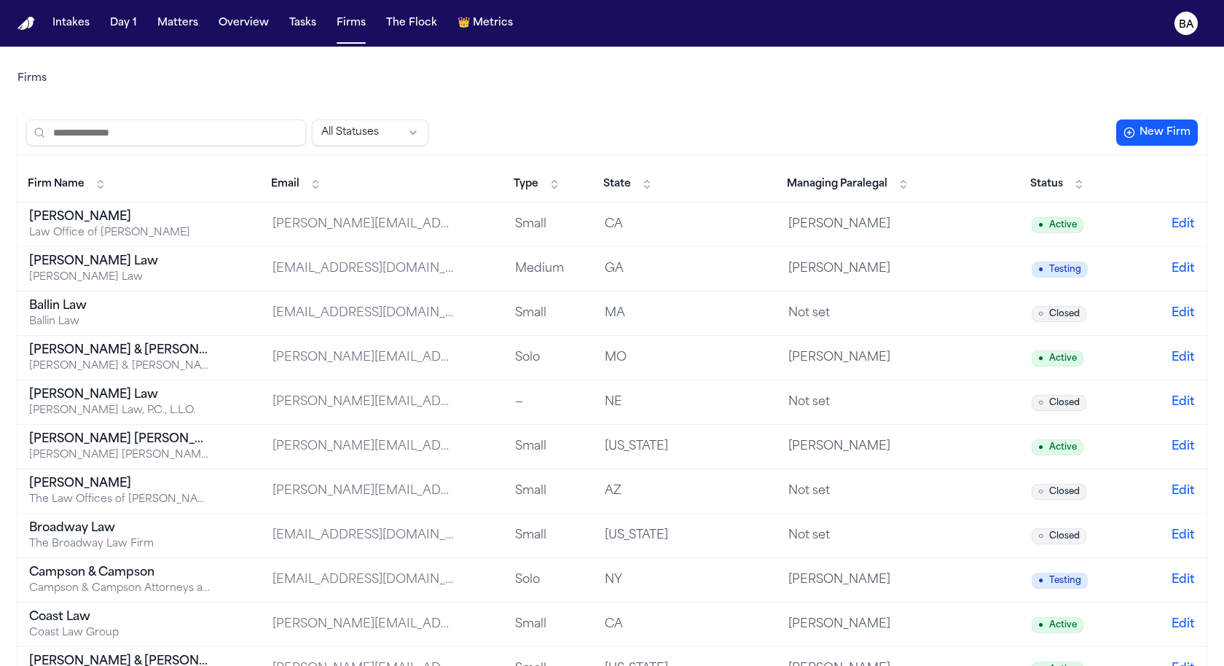 The image size is (1224, 666). Describe the element at coordinates (685, 580) in the screenshot. I see `div: NY` at that location.